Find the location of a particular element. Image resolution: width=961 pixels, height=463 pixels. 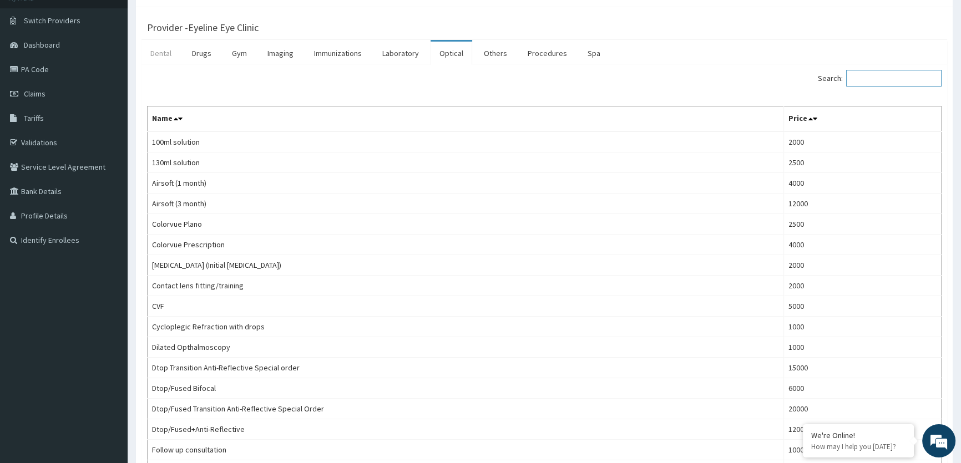

a: Drugs is located at coordinates (201, 53).